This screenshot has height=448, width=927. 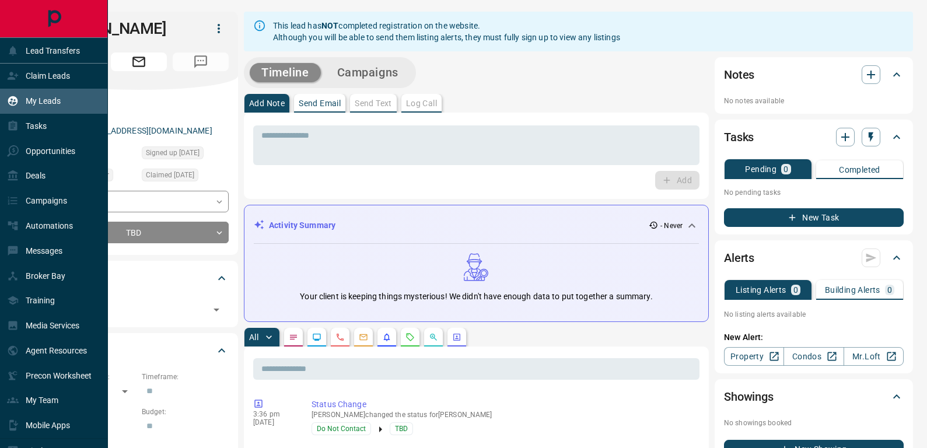 What do you see at coordinates (317, 337) in the screenshot?
I see `svg: Lead Browsing Activity` at bounding box center [317, 337].